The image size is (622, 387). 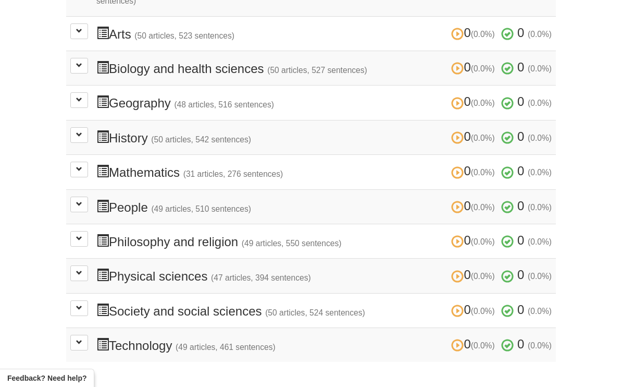 I want to click on h3: Arts, so click(x=324, y=33).